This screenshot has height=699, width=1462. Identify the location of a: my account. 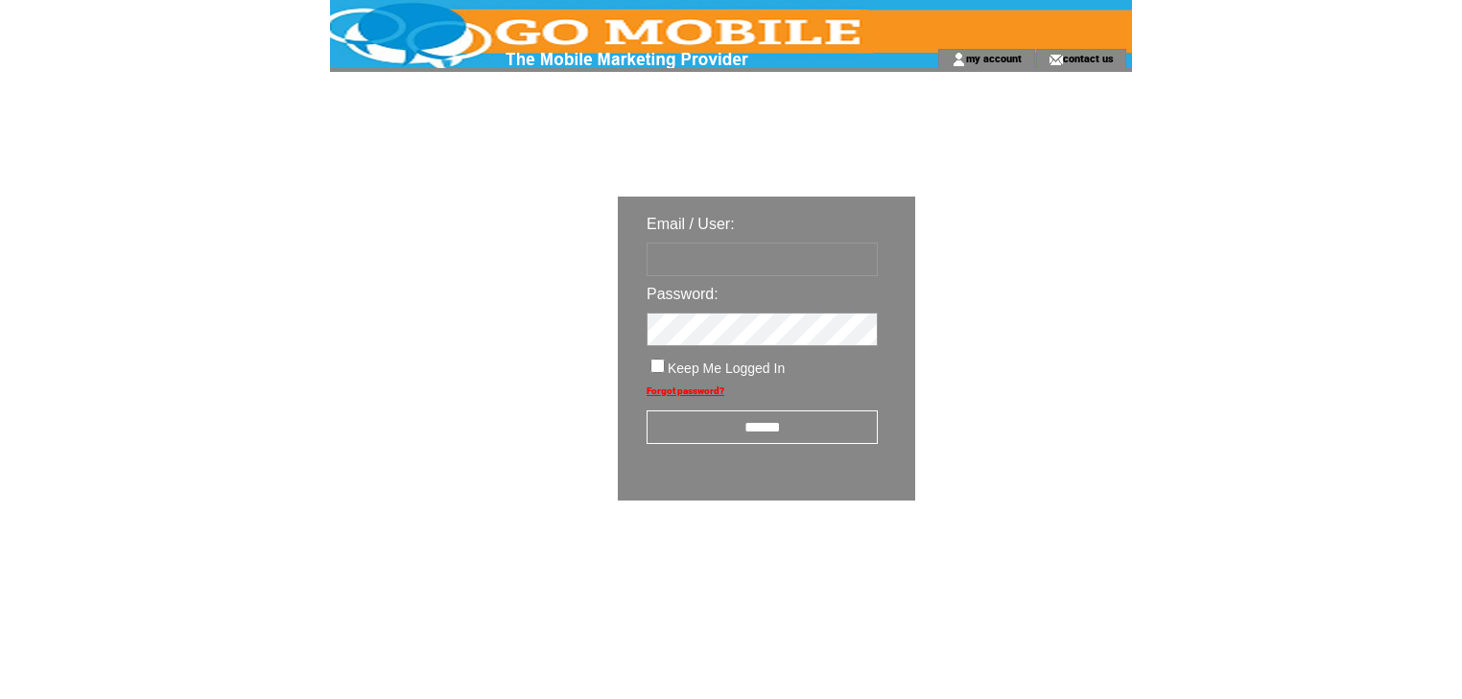
(994, 58).